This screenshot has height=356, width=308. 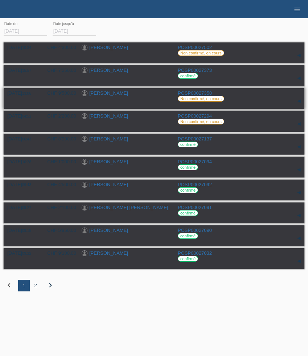 I want to click on a: POSP00027094, so click(x=195, y=161).